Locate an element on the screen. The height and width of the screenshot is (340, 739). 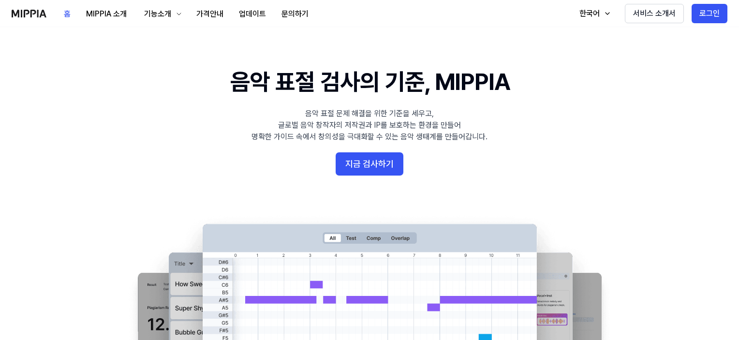
button: 홈 is located at coordinates (67, 14).